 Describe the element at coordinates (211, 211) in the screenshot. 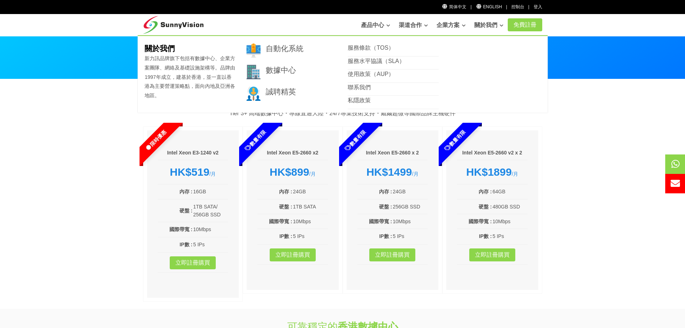

I see `td: 1TB SATA/ 256GB SSD` at that location.